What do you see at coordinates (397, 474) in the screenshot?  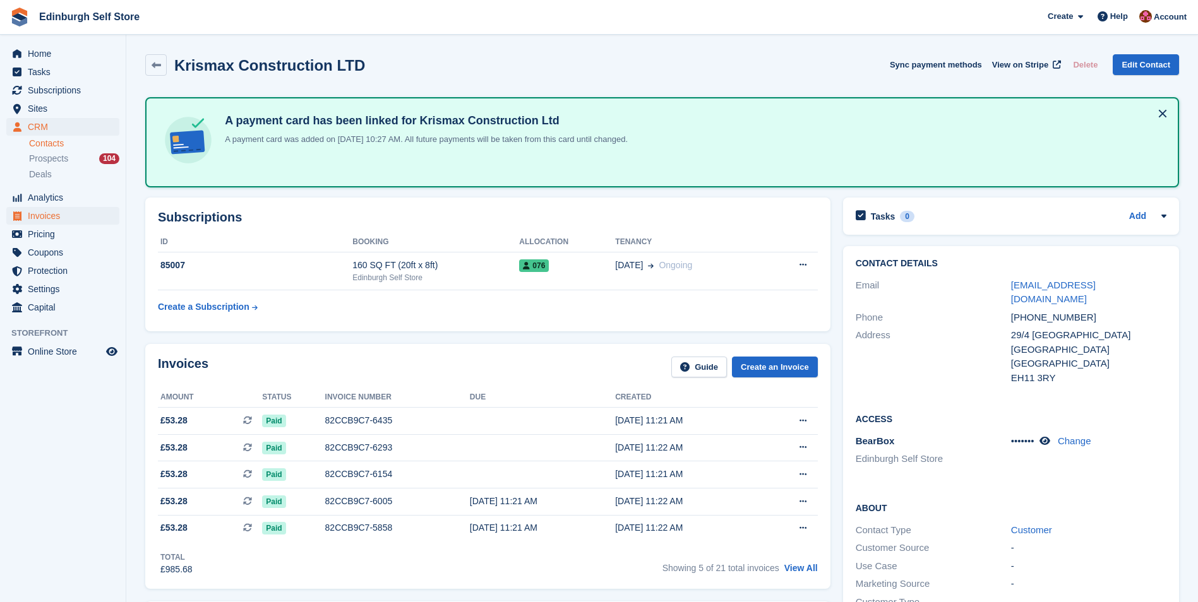 I see `div: 82CCB9C7-6154` at bounding box center [397, 474].